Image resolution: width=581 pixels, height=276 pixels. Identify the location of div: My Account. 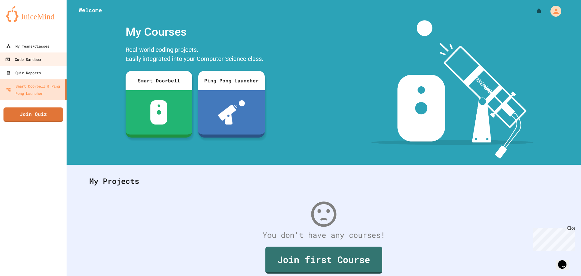
(553, 11).